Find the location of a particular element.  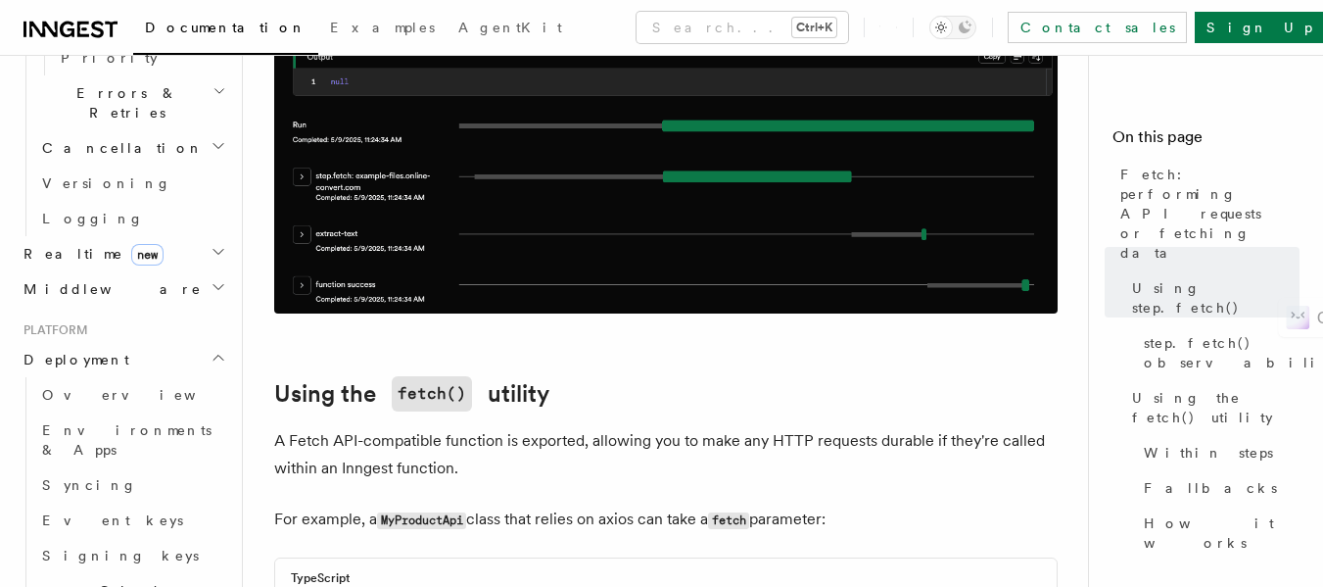

button: Middleware is located at coordinates (122, 289).